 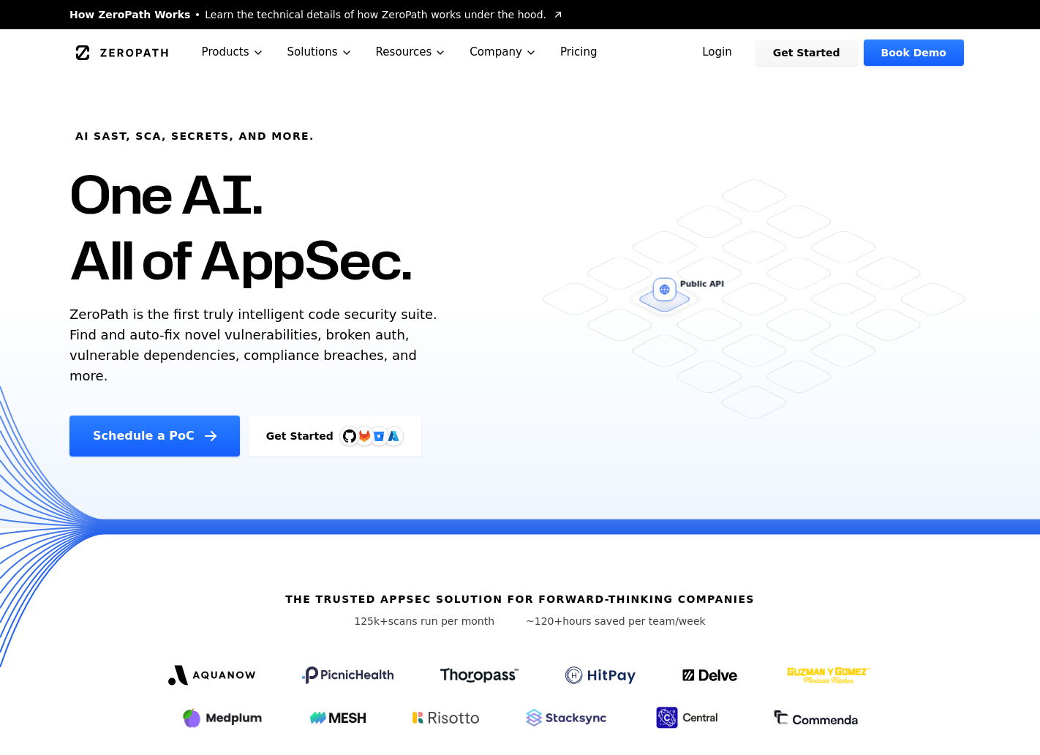 I want to click on img: Thoropass, so click(x=479, y=675).